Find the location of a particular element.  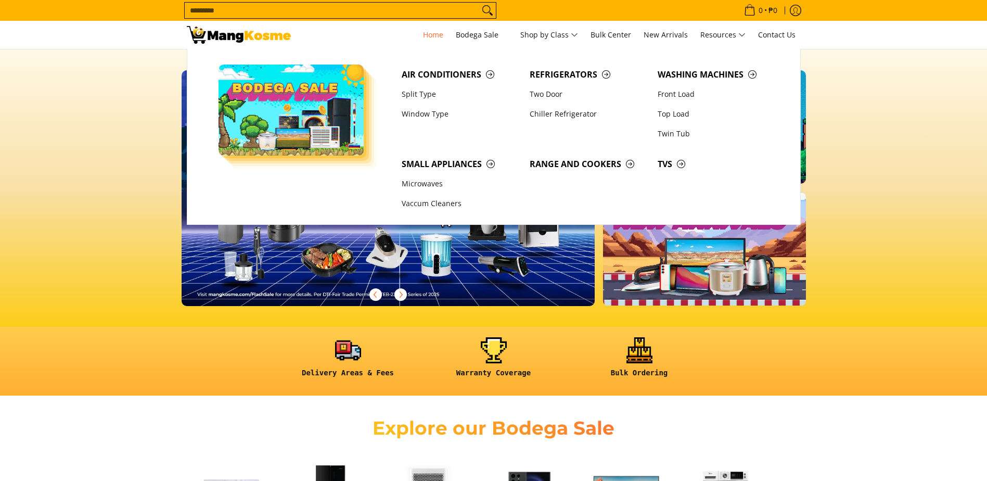

a: Window Type is located at coordinates (460, 114).